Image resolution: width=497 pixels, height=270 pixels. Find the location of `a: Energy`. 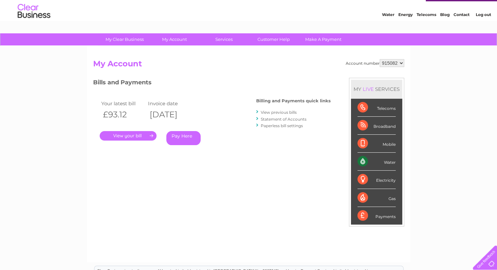

a: Energy is located at coordinates (406, 30).